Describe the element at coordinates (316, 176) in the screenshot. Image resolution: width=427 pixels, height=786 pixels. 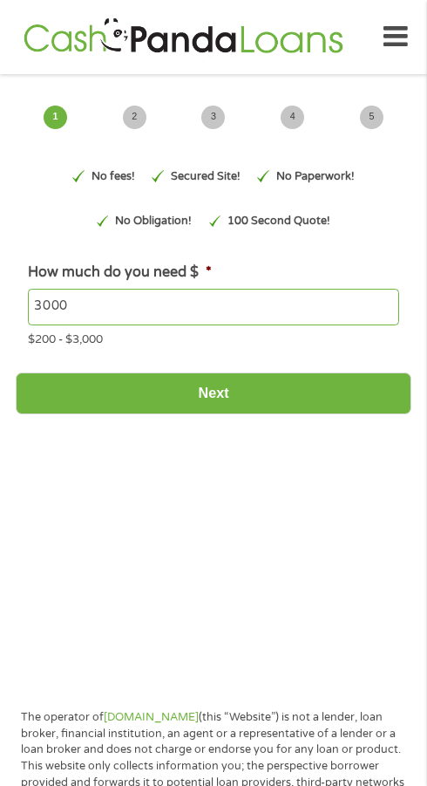
I see `p: No Paperwork!` at that location.